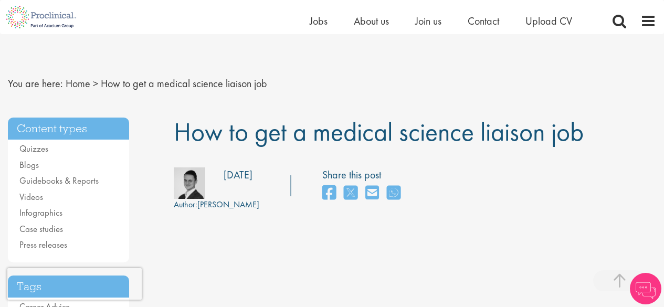  I want to click on a: Jobs, so click(319, 21).